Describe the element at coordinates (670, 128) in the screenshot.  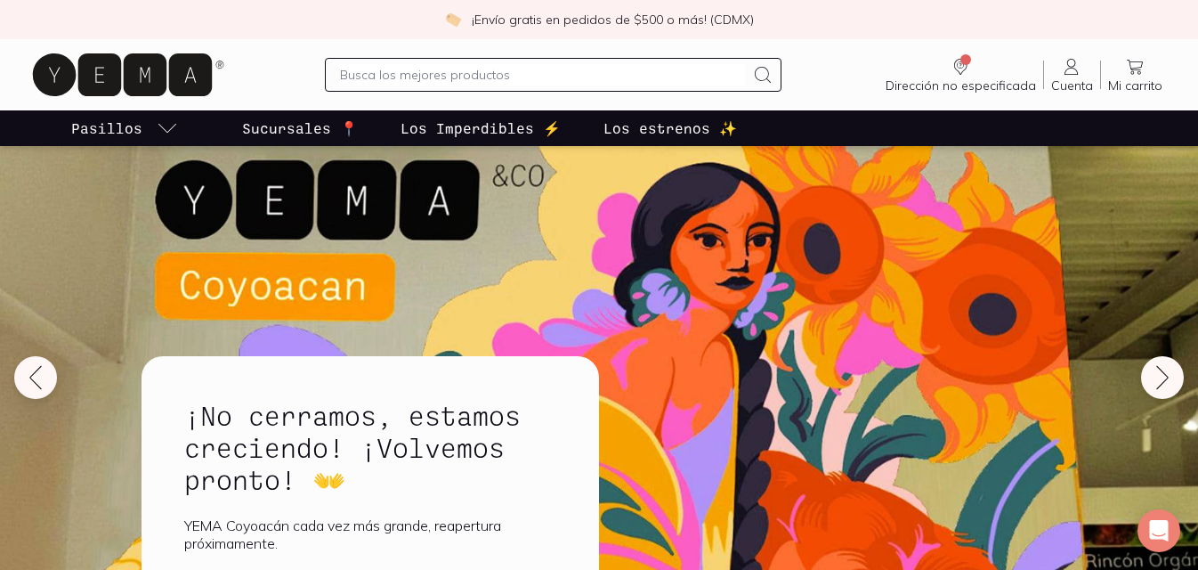
I see `a: Los estrenos ✨` at that location.